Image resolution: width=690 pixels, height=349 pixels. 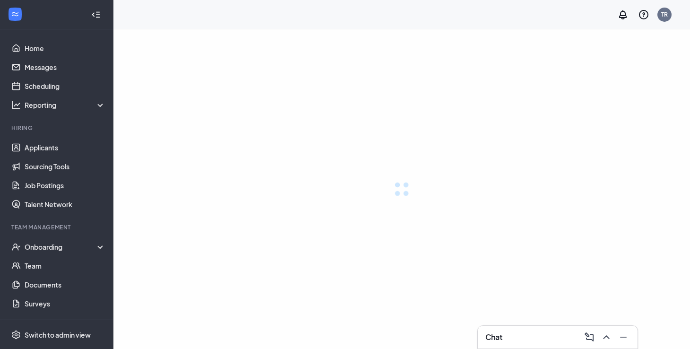 What do you see at coordinates (606, 337) in the screenshot?
I see `button: ChevronUp` at bounding box center [606, 337].